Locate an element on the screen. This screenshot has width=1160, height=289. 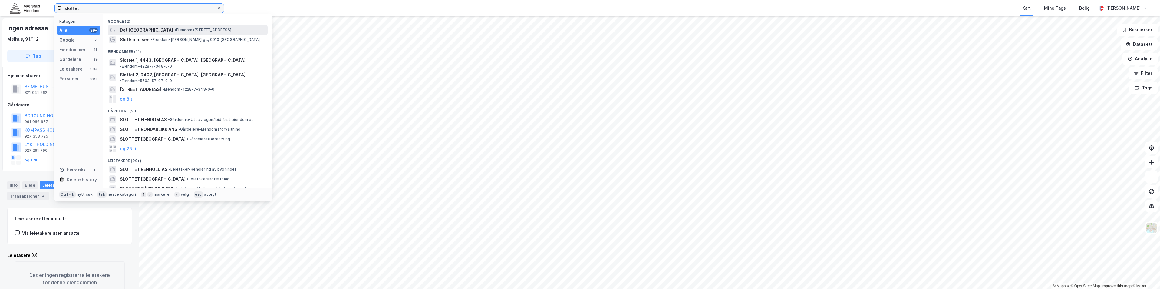
img: akershus-eiendom-logo.9091f326c980b4bce74ccdd9f866810c.svg is located at coordinates (25, 8).